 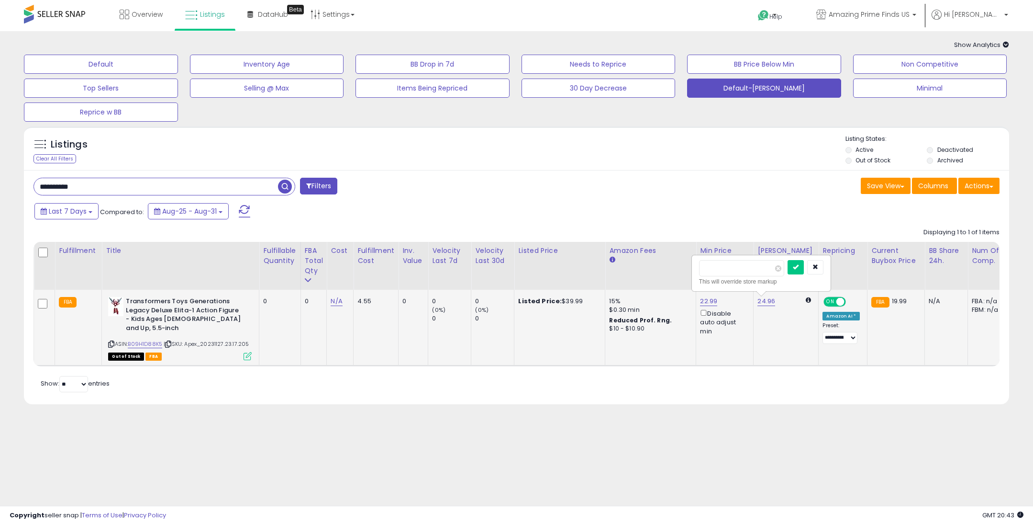 What do you see at coordinates (126, 356) in the screenshot?
I see `span: All listings that are currently out of stock and unavailable for purchase on Amazon` at bounding box center [126, 356].